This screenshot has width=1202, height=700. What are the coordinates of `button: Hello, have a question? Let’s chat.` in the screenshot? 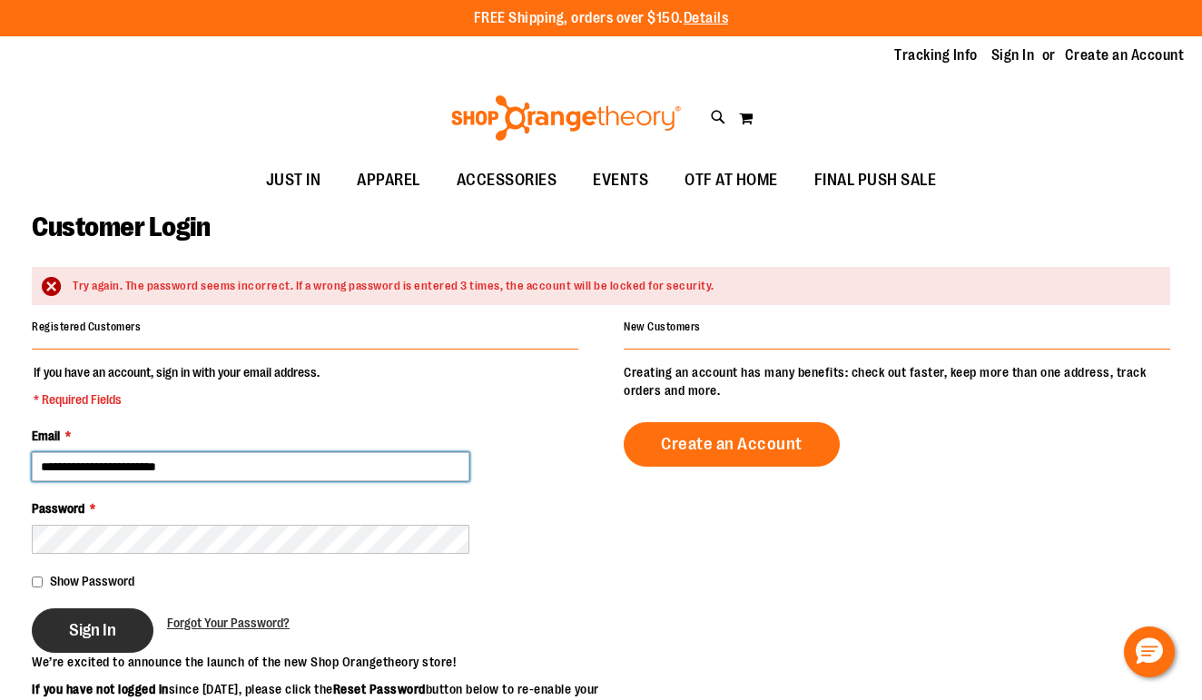 It's located at (1149, 652).